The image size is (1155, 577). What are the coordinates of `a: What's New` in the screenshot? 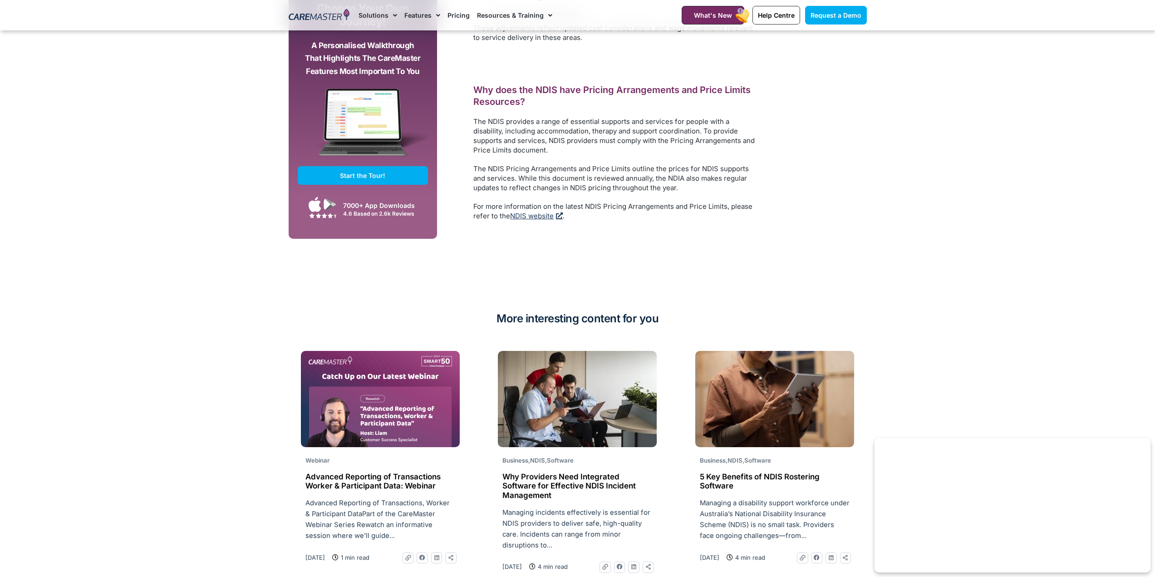 It's located at (713, 15).